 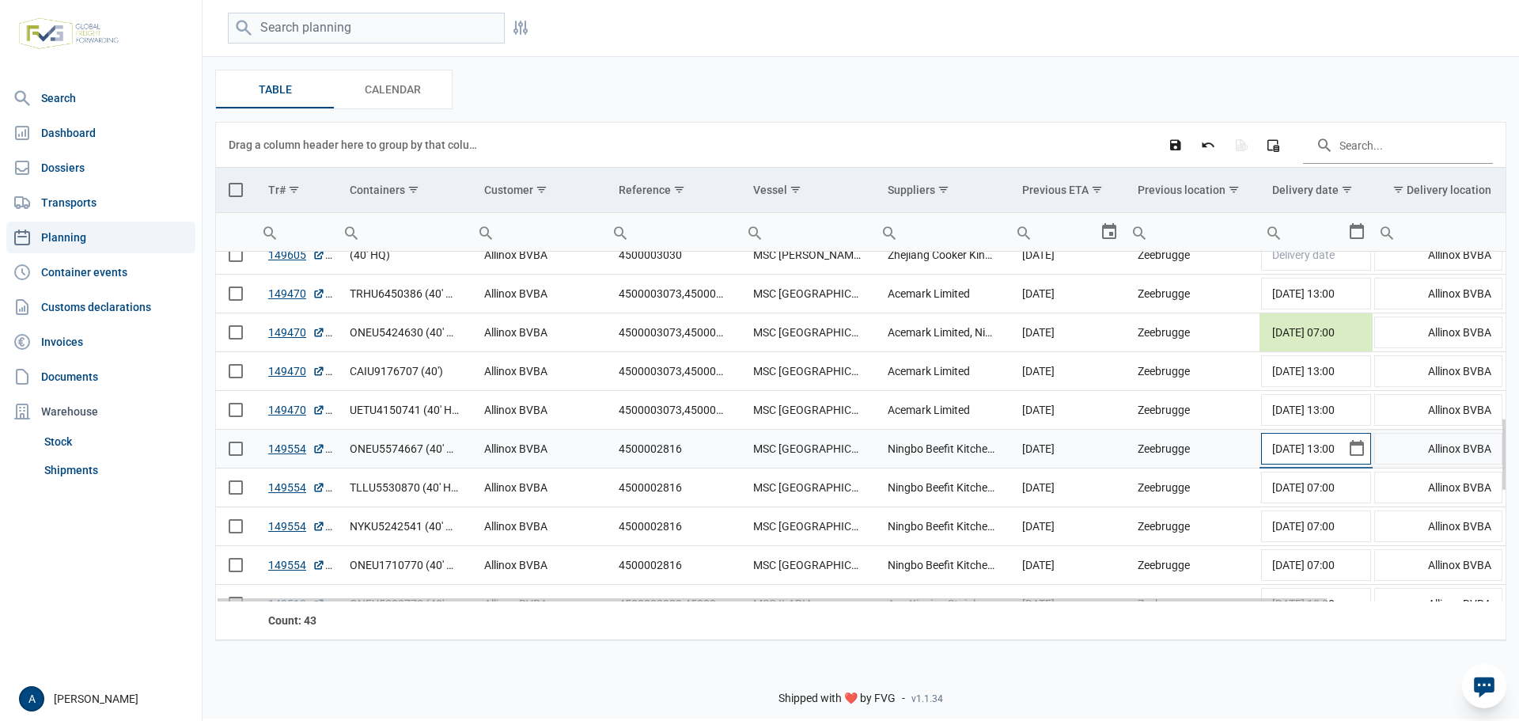 What do you see at coordinates (297, 604) in the screenshot?
I see `a: 149513` at bounding box center [297, 604].